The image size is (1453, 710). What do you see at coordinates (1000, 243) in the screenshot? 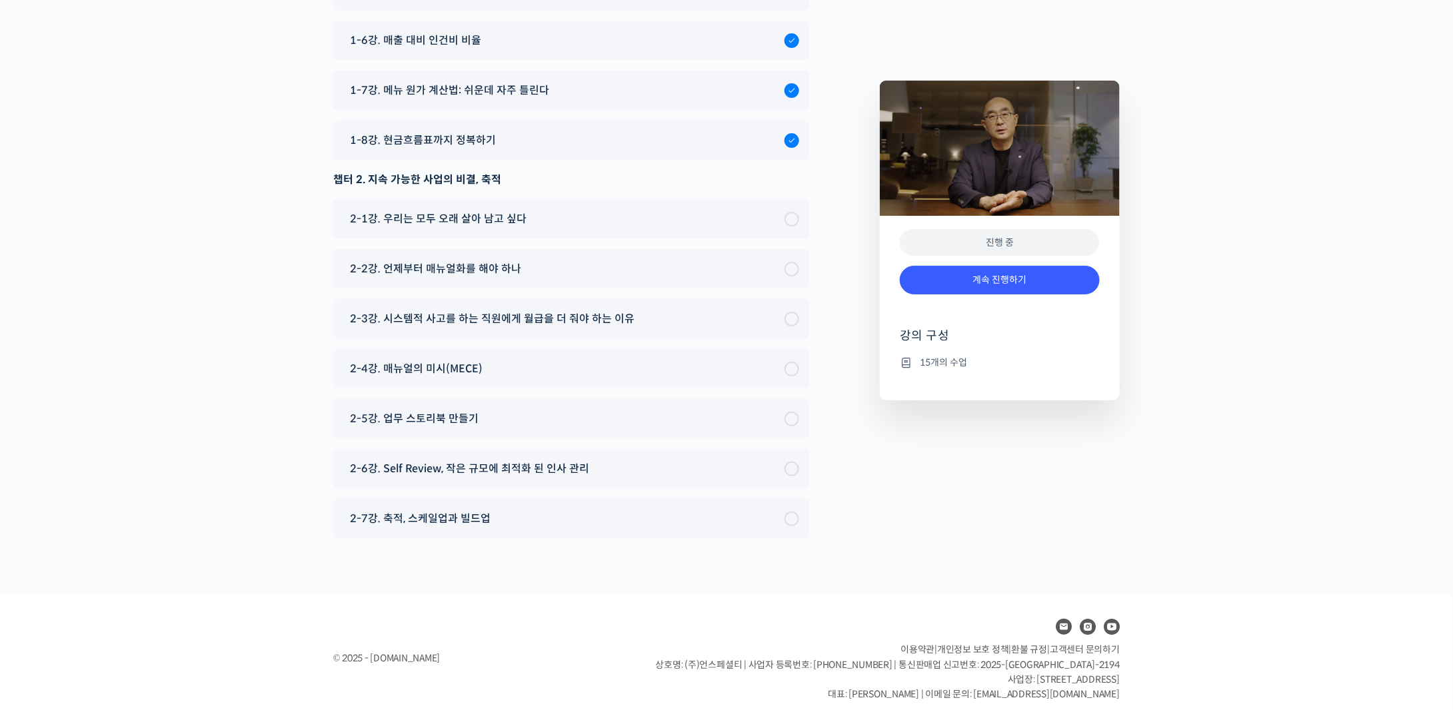
I see `div: 진행 중` at bounding box center [1000, 243].